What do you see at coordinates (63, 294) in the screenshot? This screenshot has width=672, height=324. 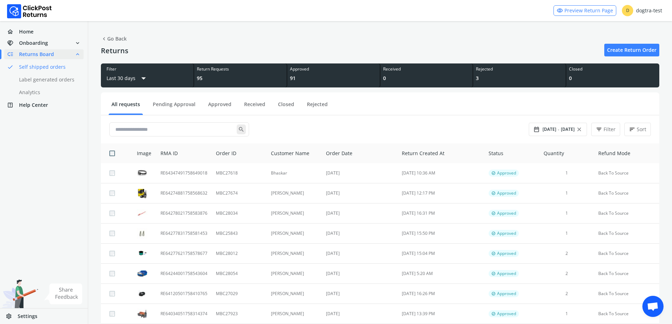 I see `img: share feedback` at bounding box center [63, 294].